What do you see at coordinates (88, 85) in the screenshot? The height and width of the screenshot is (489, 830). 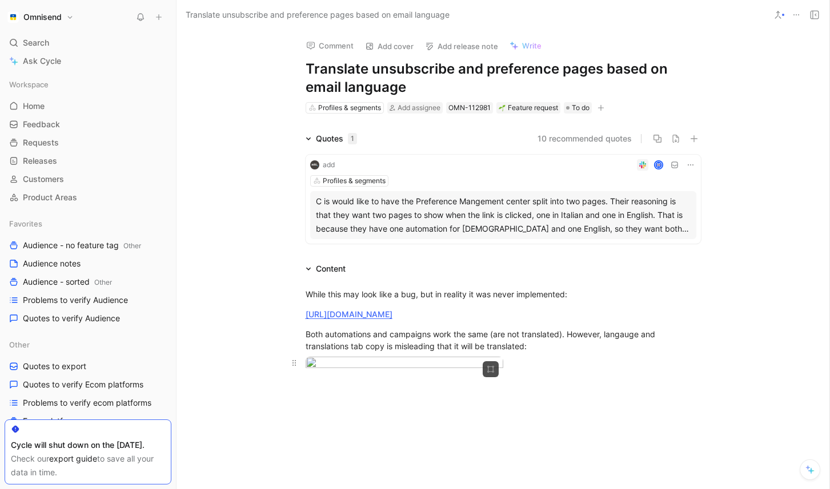 I see `div: Workspace` at bounding box center [88, 85].